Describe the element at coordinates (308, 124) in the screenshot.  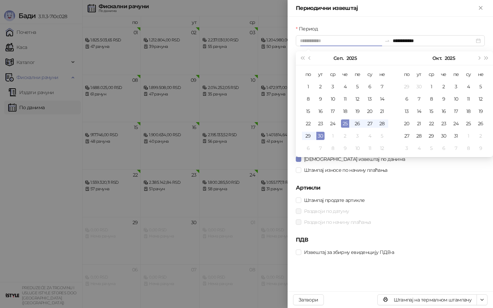
I see `td: 2025-09-22` at that location.